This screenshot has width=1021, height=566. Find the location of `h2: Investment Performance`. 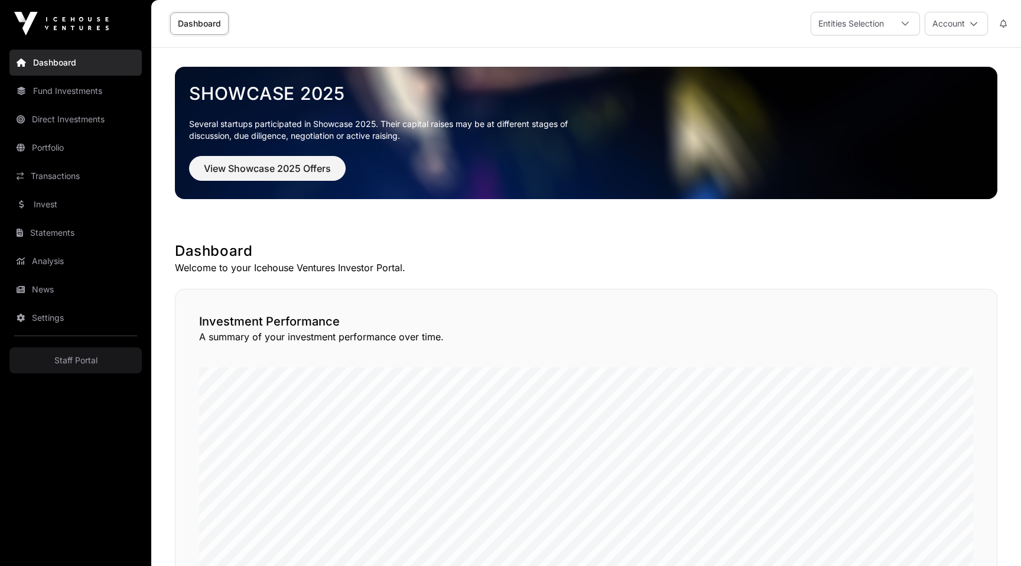

h2: Investment Performance is located at coordinates (586, 321).